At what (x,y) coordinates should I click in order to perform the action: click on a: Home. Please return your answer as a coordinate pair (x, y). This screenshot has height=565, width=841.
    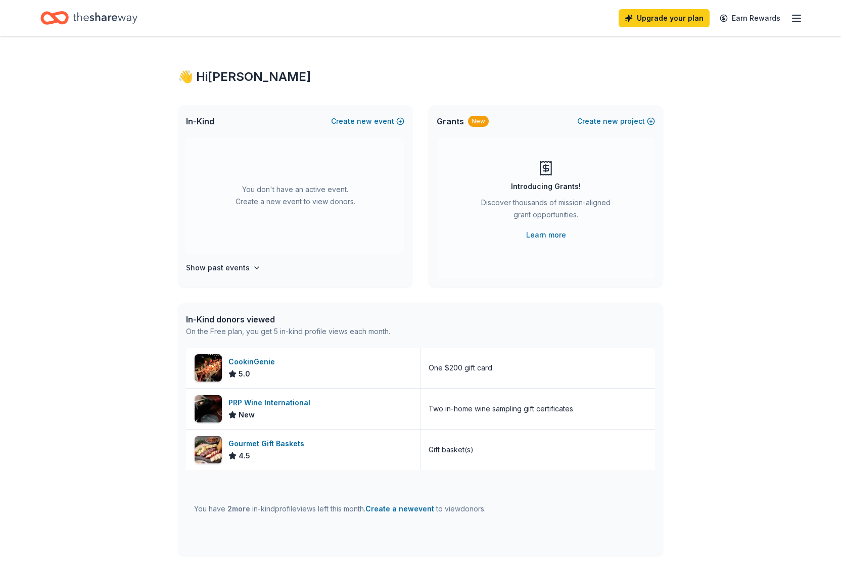
    Looking at the image, I should click on (89, 18).